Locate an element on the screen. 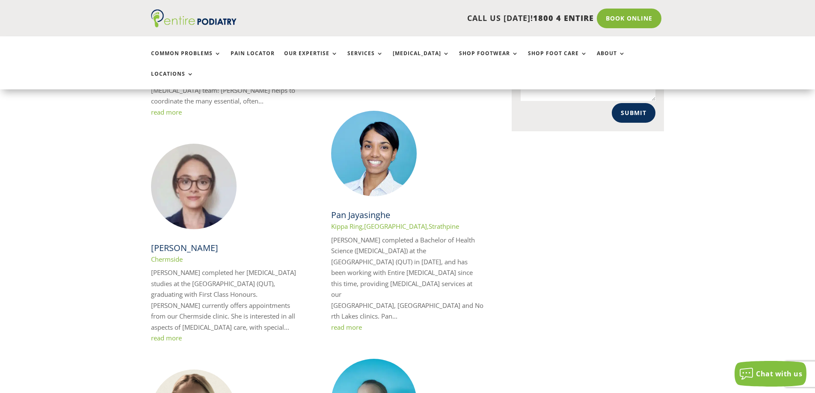 This screenshot has height=393, width=815. a: Entire Podiatry is located at coordinates (194, 25).